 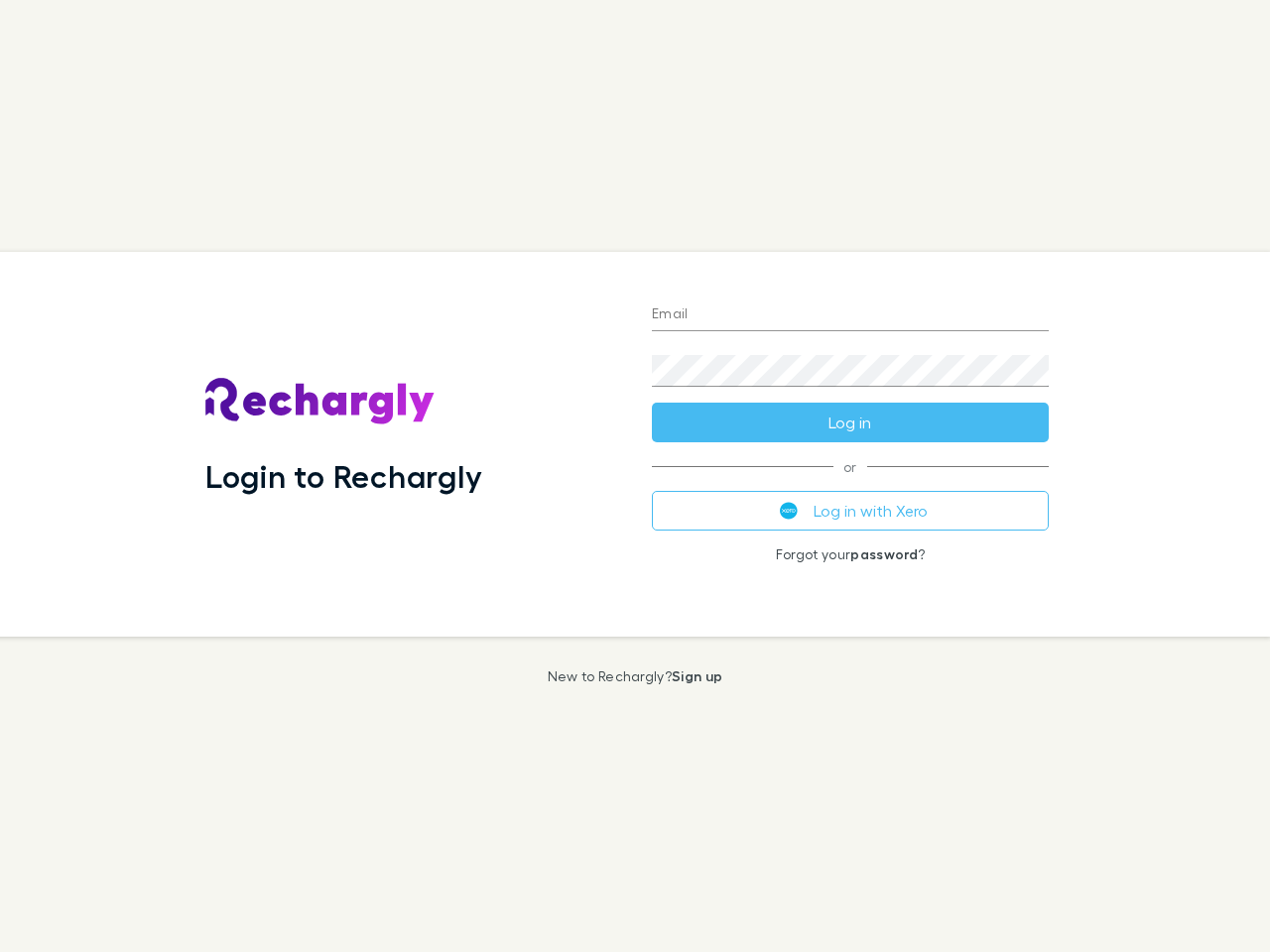 I want to click on a: password, so click(x=884, y=553).